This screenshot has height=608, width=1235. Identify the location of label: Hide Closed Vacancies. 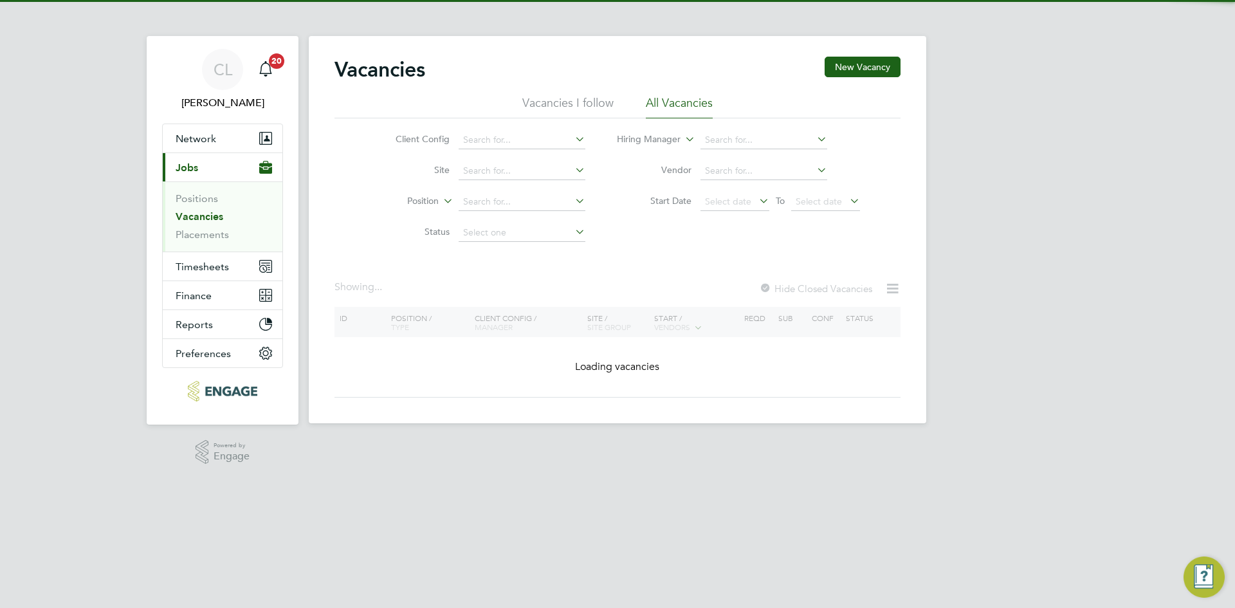
(815, 288).